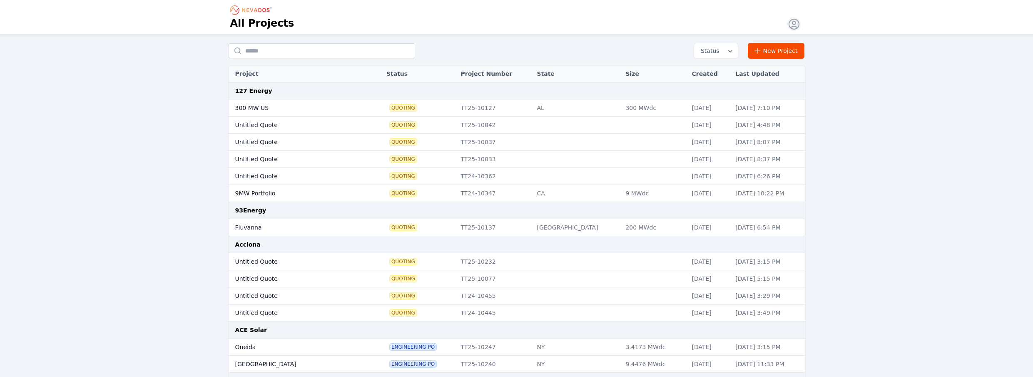  Describe the element at coordinates (494, 142) in the screenshot. I see `td: TT25-10037` at that location.